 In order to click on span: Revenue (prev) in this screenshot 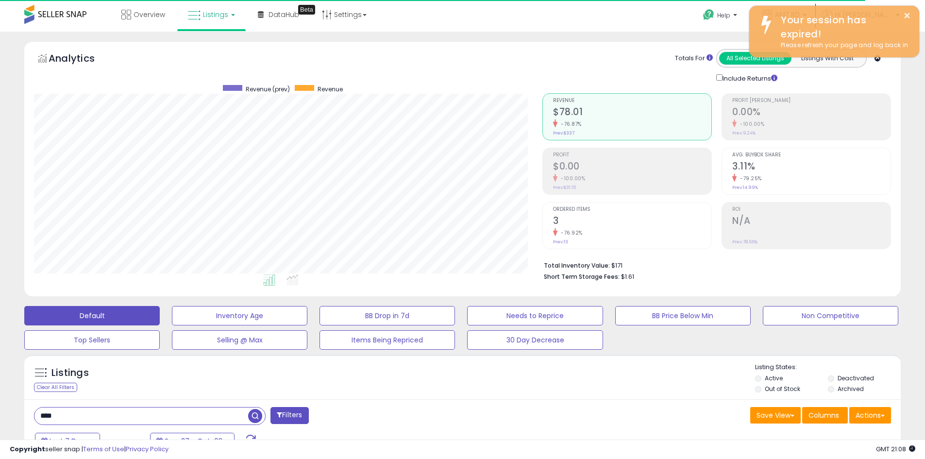, I will do `click(268, 89)`.